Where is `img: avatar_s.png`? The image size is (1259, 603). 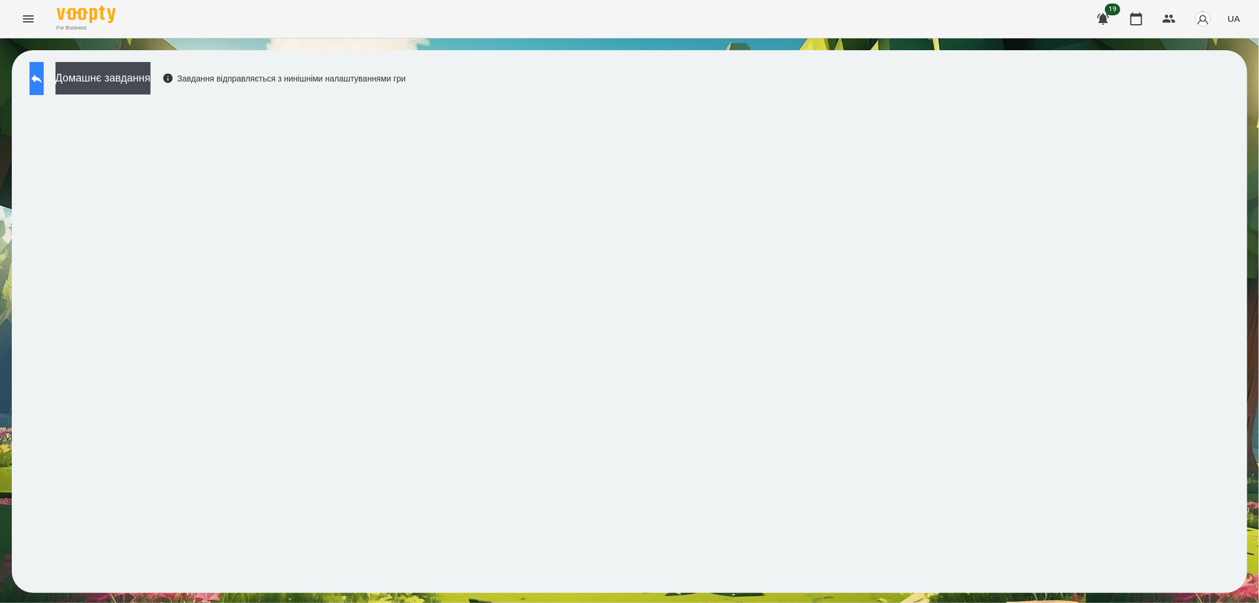
img: avatar_s.png is located at coordinates (1203, 19).